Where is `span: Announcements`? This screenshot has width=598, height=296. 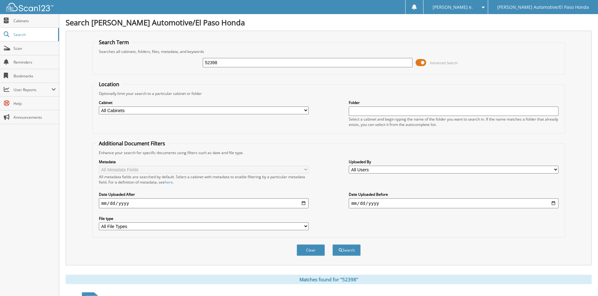 span: Announcements is located at coordinates (35, 117).